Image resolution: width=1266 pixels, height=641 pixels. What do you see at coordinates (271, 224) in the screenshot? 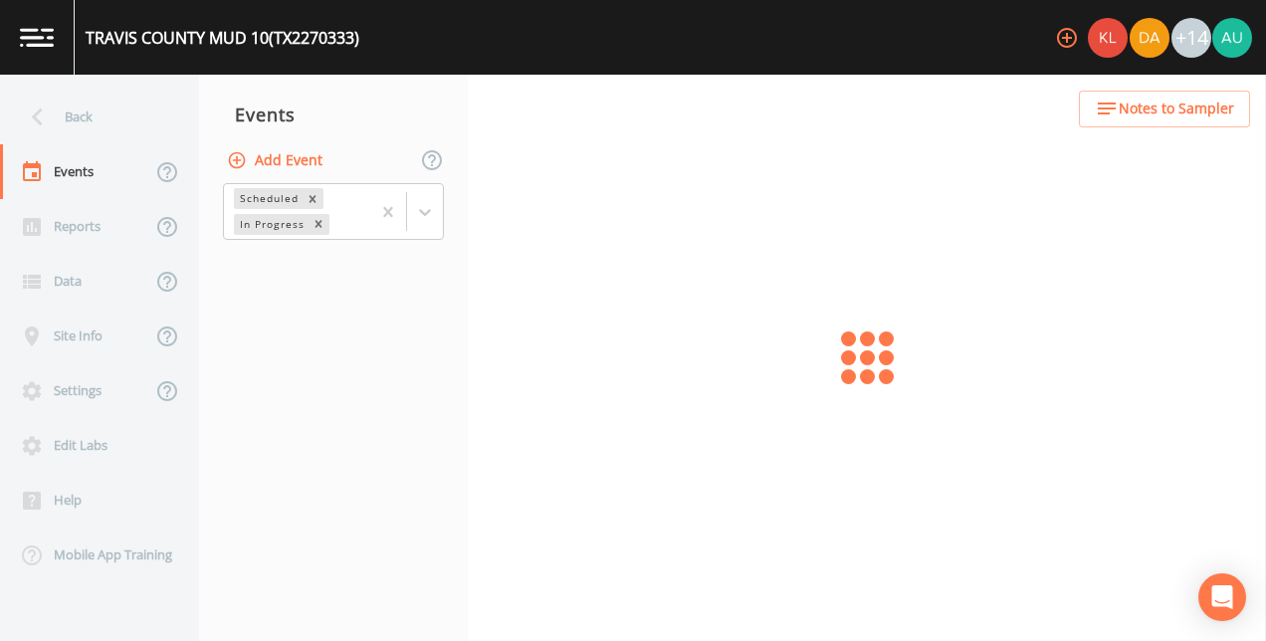
I see `div: In Progress` at bounding box center [271, 224].